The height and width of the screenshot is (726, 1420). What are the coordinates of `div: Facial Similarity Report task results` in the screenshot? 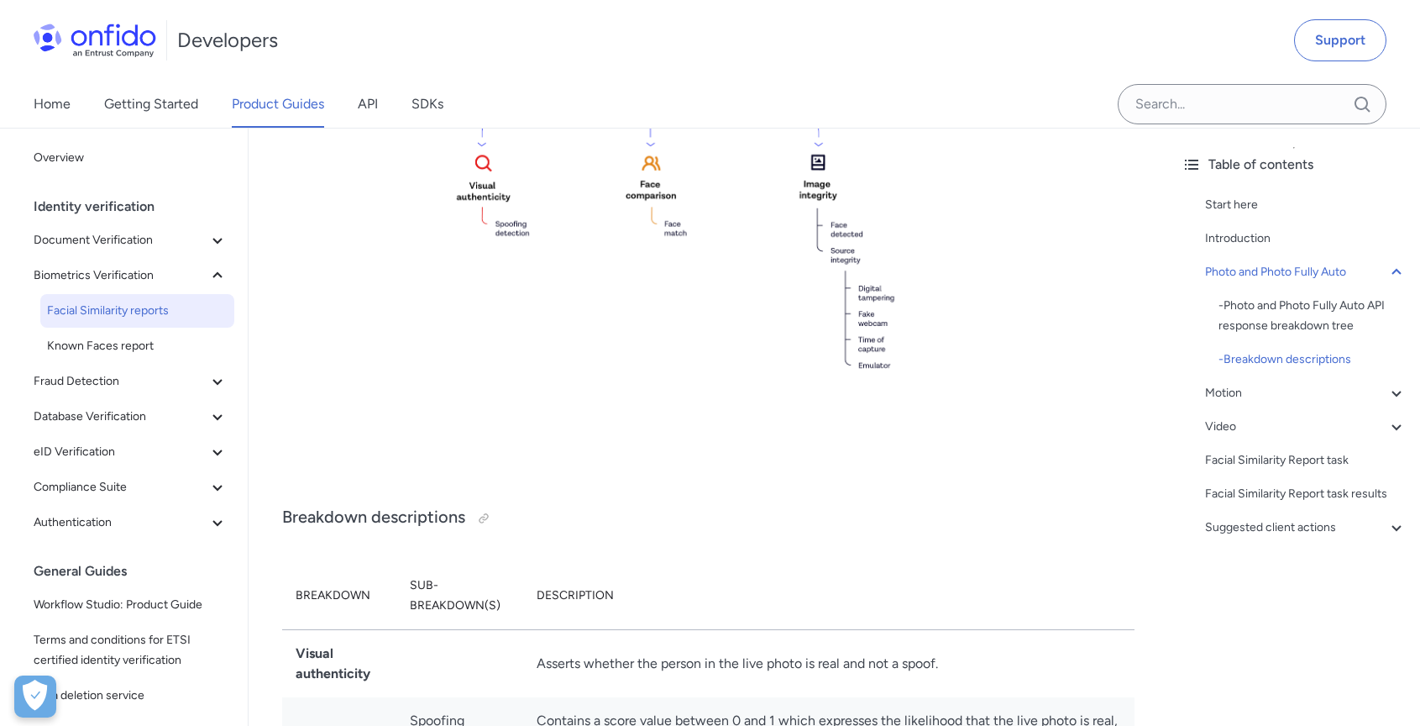 It's located at (1306, 494).